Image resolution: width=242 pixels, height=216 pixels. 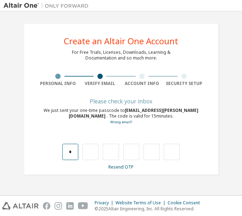 I want to click on img: youtube.svg, so click(x=83, y=205).